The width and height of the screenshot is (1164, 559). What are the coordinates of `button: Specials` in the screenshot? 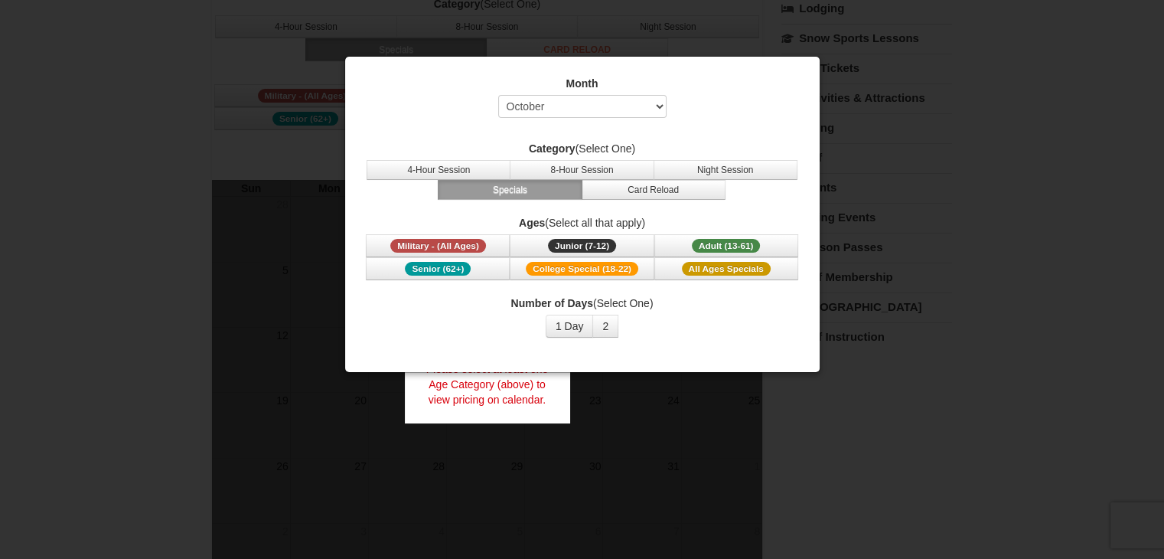 It's located at (510, 190).